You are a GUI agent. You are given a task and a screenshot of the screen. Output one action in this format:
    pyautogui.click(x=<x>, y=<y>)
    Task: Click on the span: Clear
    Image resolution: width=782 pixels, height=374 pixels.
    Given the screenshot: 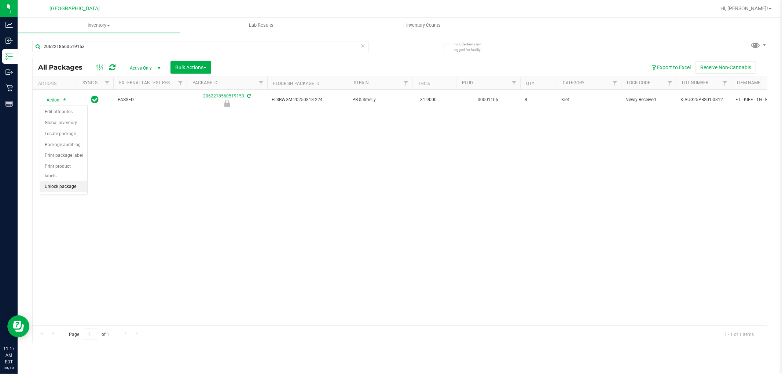 What is the action you would take?
    pyautogui.click(x=363, y=46)
    